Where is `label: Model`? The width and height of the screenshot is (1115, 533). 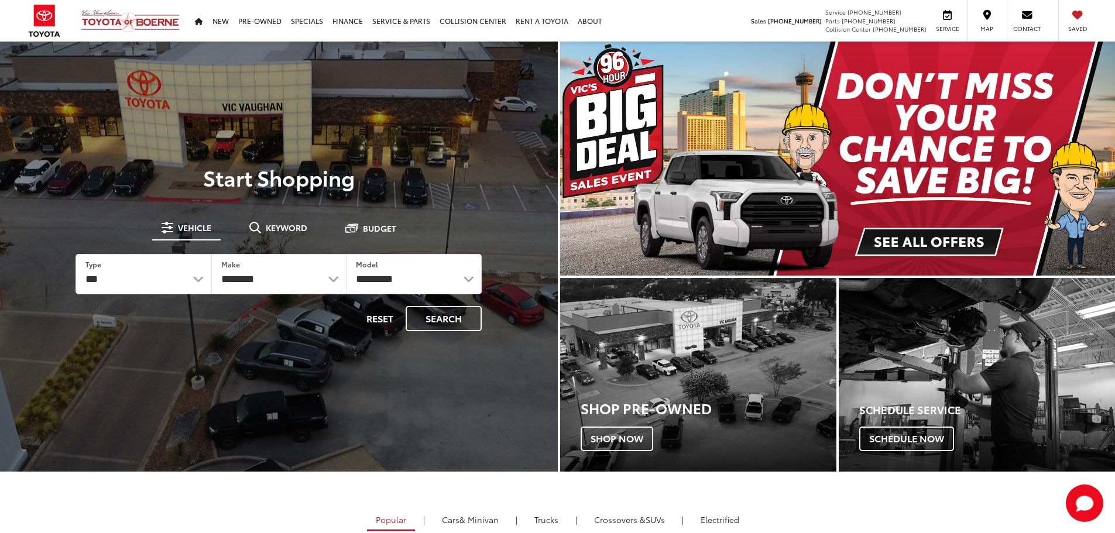 label: Model is located at coordinates (367, 264).